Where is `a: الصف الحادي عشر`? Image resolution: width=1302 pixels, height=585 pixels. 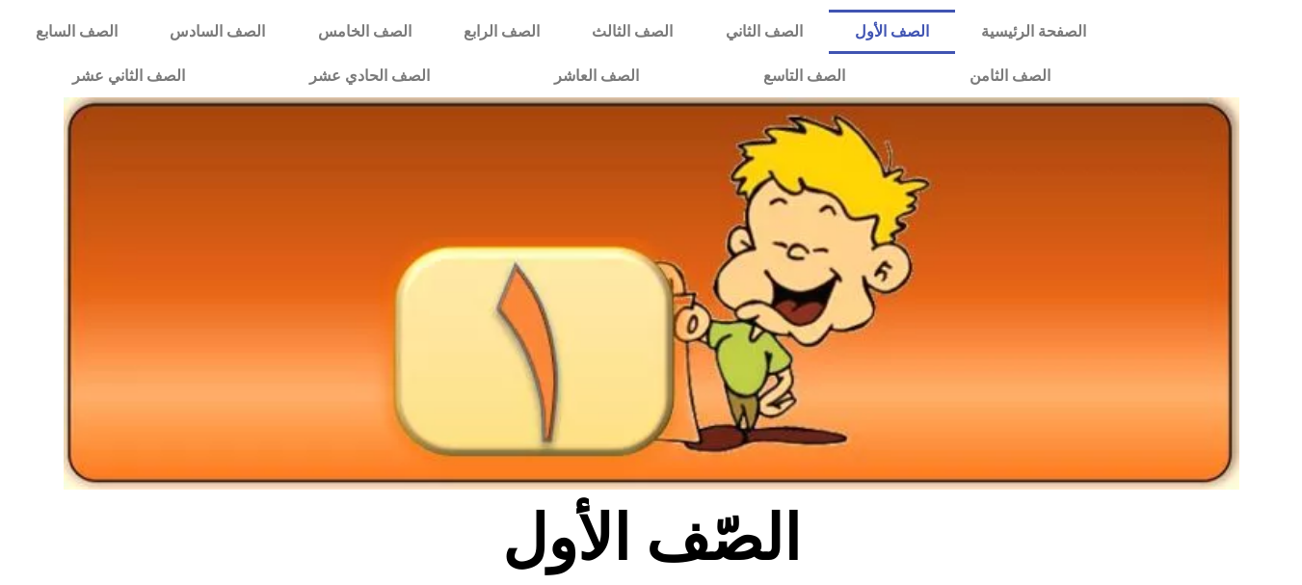
a: الصف الحادي عشر is located at coordinates (369, 76).